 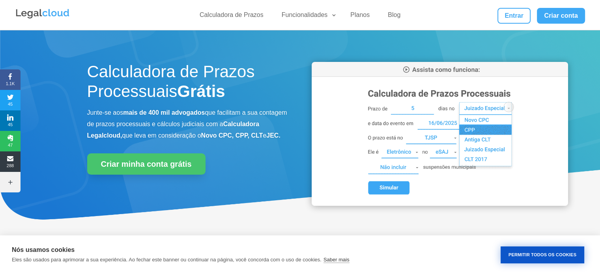 I want to click on img: Legalcloud Logo, so click(x=43, y=14).